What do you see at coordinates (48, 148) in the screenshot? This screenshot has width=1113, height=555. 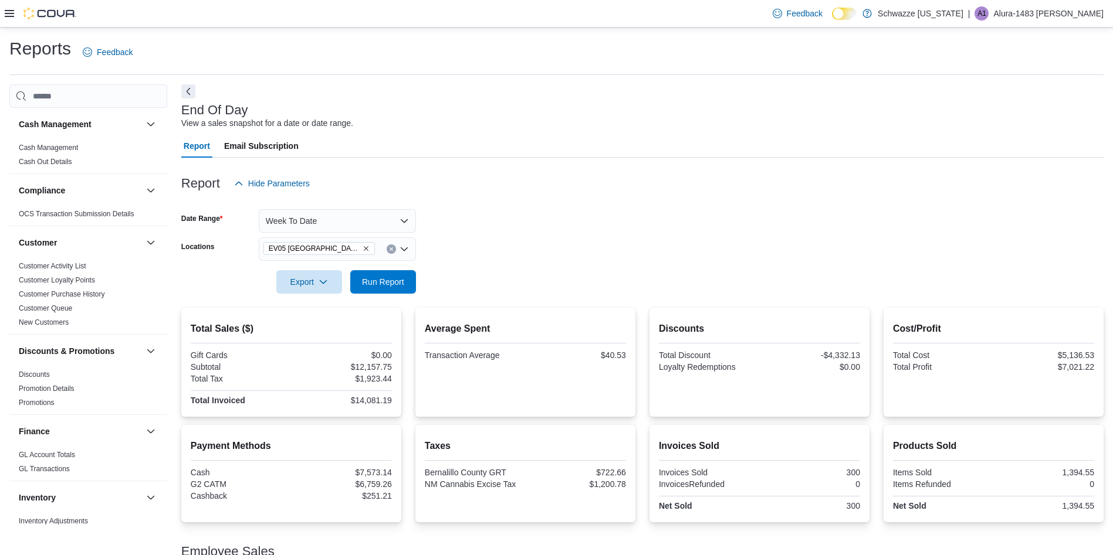 I see `a: Cash Management` at bounding box center [48, 148].